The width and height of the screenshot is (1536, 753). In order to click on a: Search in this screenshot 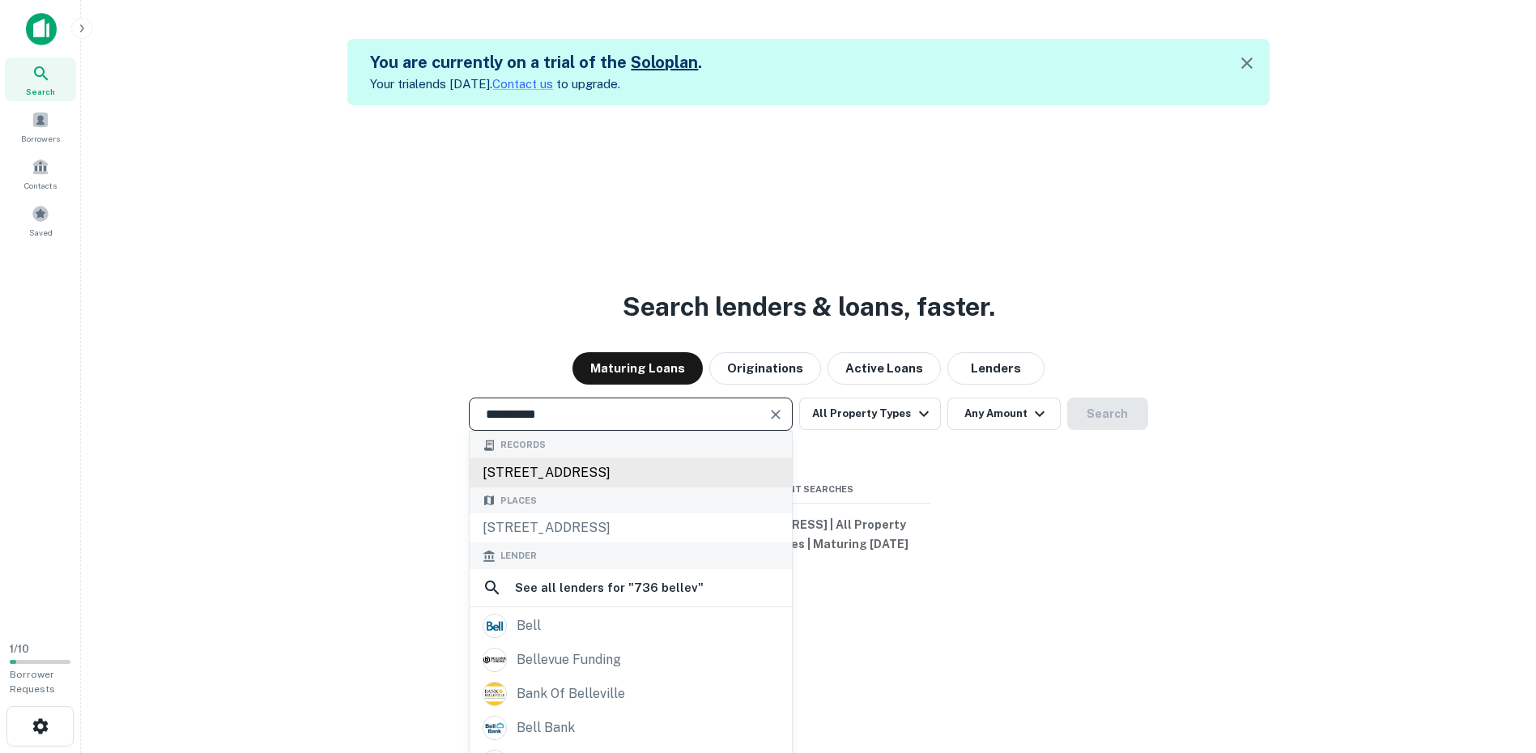, I will do `click(40, 79)`.